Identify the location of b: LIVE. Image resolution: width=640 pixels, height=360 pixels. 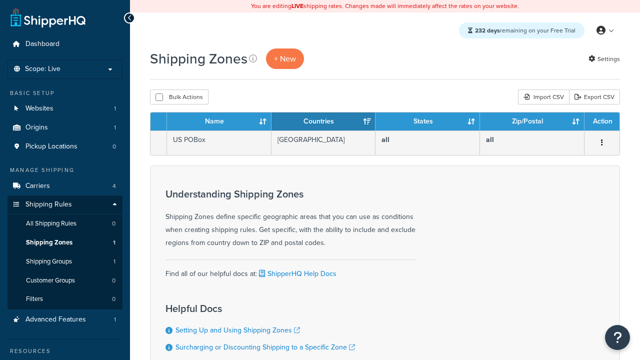
(297, 6).